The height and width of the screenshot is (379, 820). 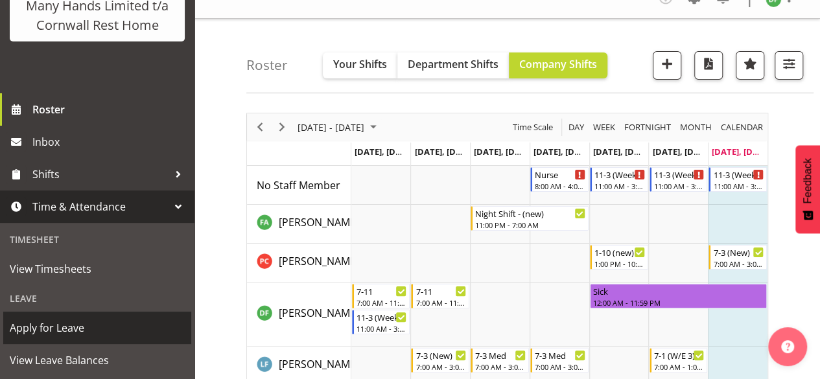 What do you see at coordinates (678, 296) in the screenshot?
I see `div: Fairbrother, Deborah"s event - Sick Begin From Friday, September 5, 2025 at 12:00:00 AM GMT+12:00...` at bounding box center [678, 296].